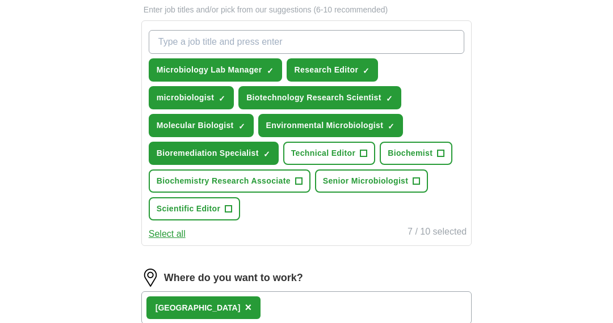 The image size is (613, 323). What do you see at coordinates (326, 70) in the screenshot?
I see `span: Research Editor` at bounding box center [326, 70].